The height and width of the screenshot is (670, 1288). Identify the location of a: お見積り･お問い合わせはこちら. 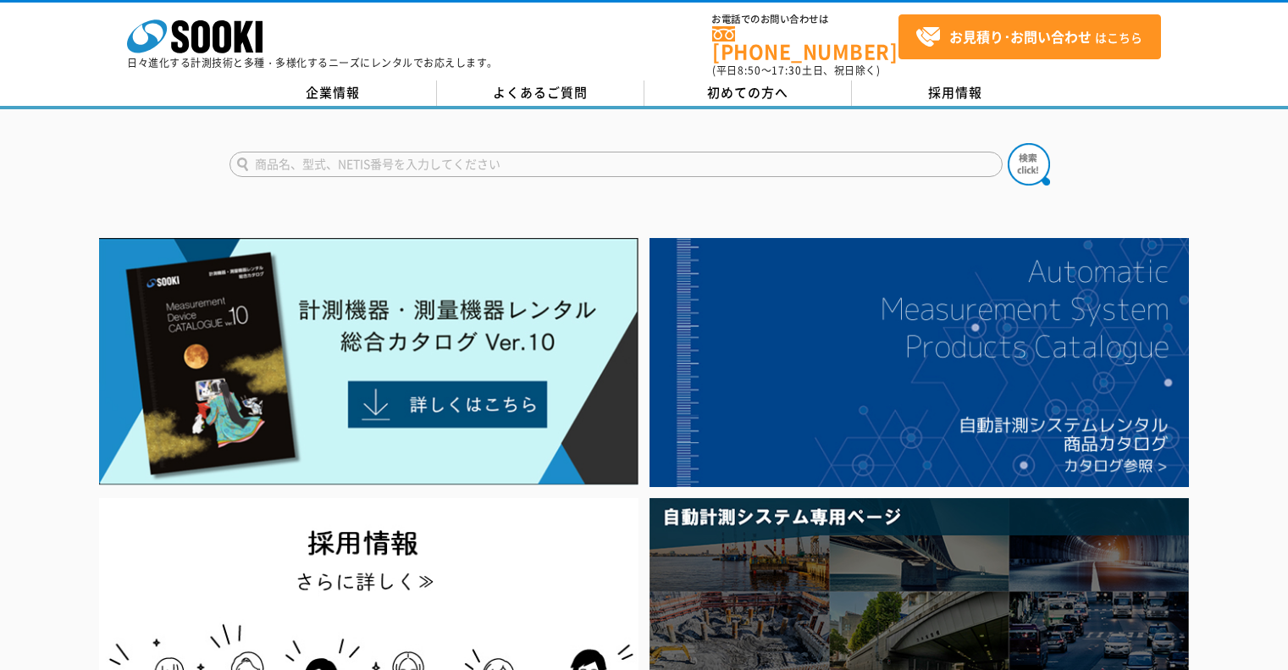
(1030, 36).